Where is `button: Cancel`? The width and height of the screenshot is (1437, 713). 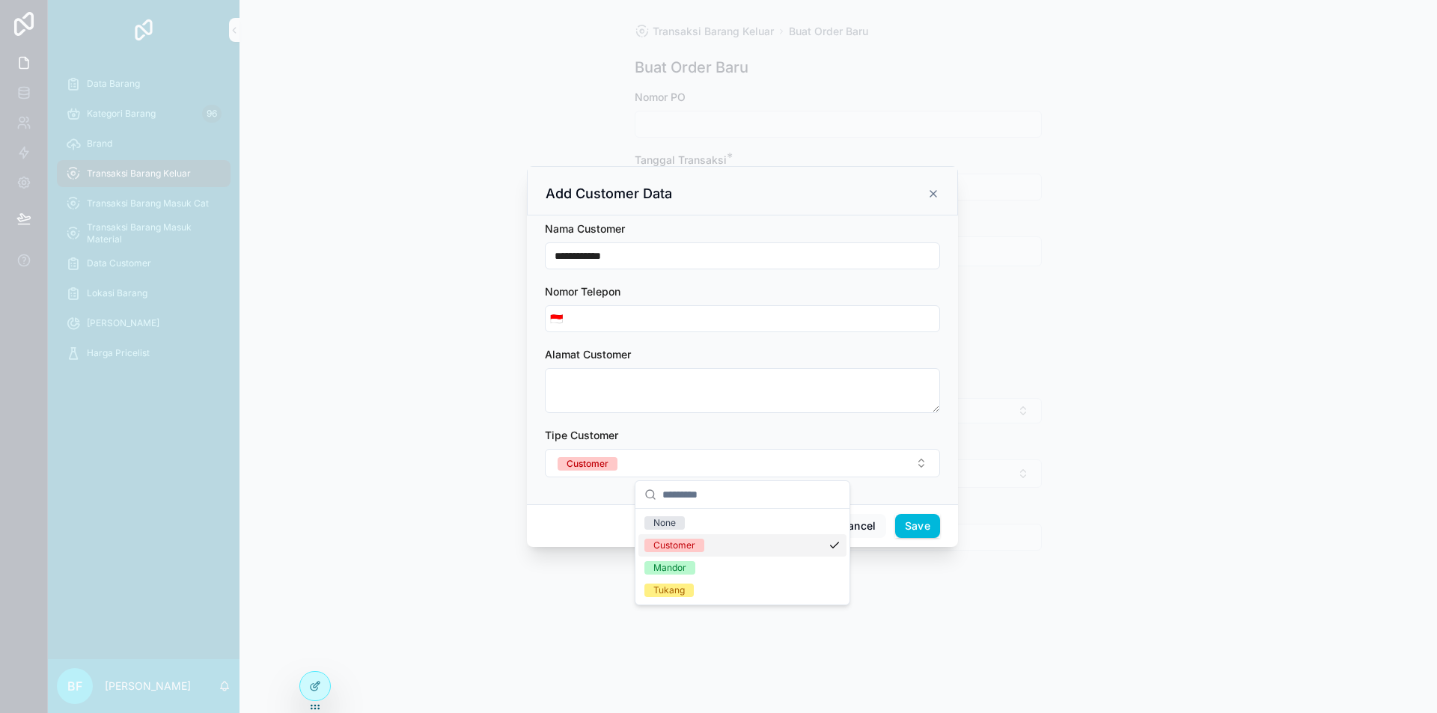
button: Cancel is located at coordinates (858, 526).